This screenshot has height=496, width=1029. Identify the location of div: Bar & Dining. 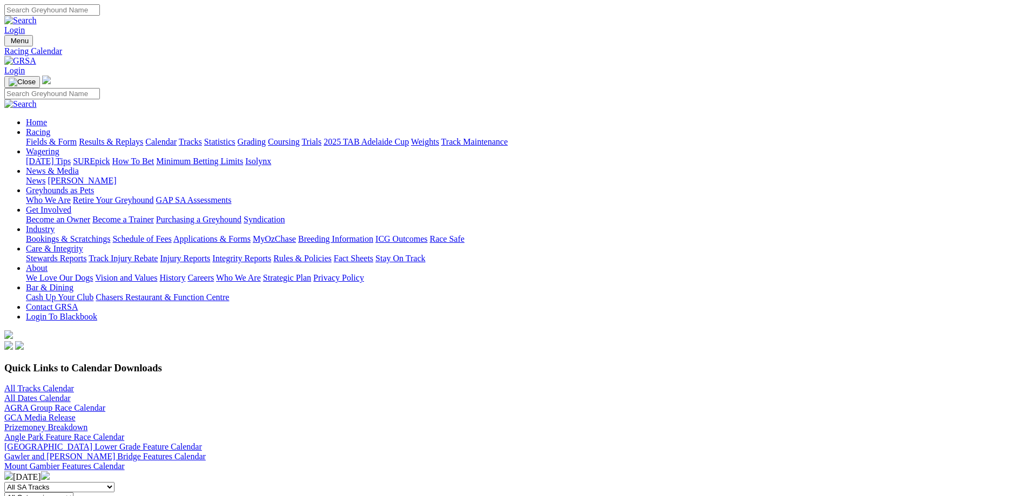
(525, 298).